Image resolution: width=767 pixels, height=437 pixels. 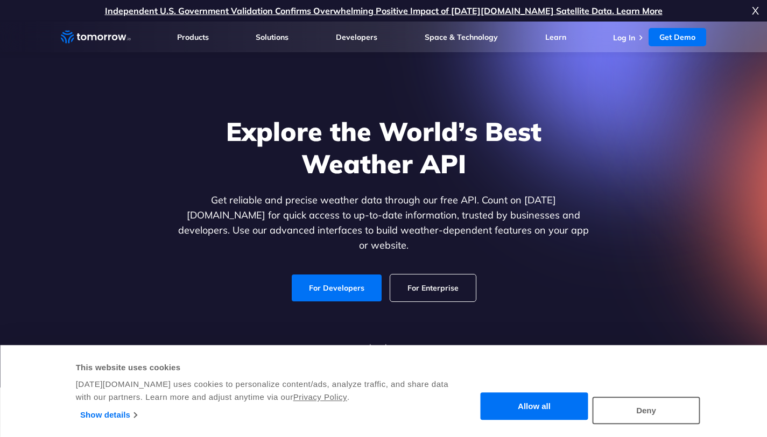 What do you see at coordinates (461, 37) in the screenshot?
I see `a: Space & Technology` at bounding box center [461, 37].